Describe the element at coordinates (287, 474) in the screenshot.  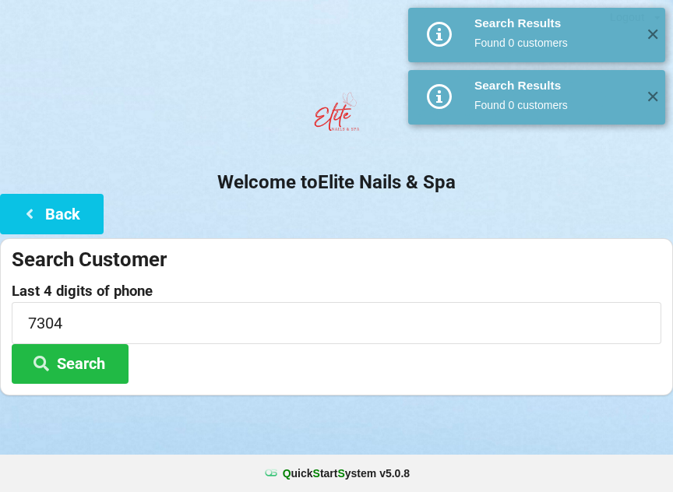
I see `span: Q` at that location.